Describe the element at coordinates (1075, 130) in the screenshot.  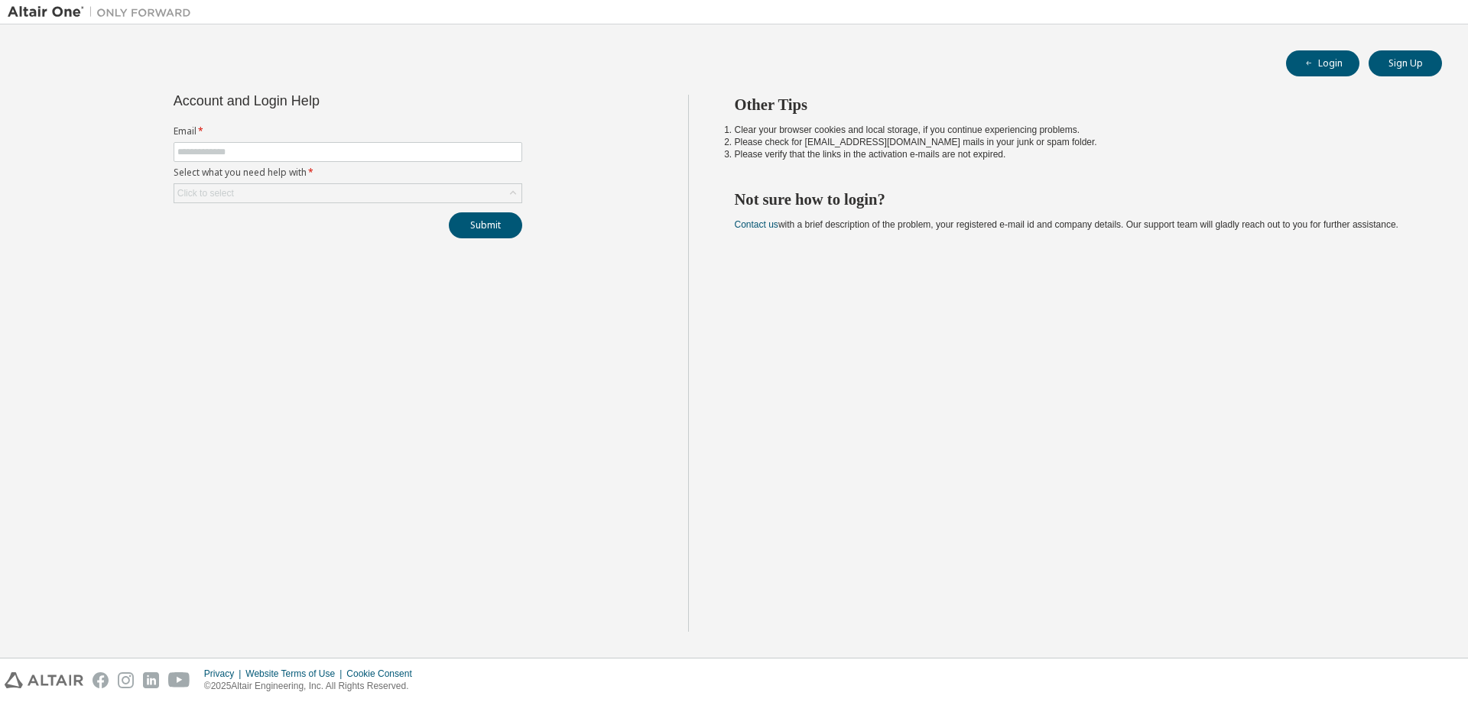
I see `li: Clear your browser cookies and local storage, if you continue experiencing problems.` at that location.